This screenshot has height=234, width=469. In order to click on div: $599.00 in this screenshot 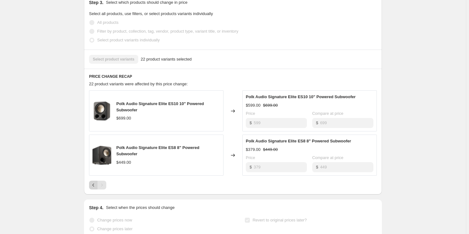, I will do `click(253, 105)`.